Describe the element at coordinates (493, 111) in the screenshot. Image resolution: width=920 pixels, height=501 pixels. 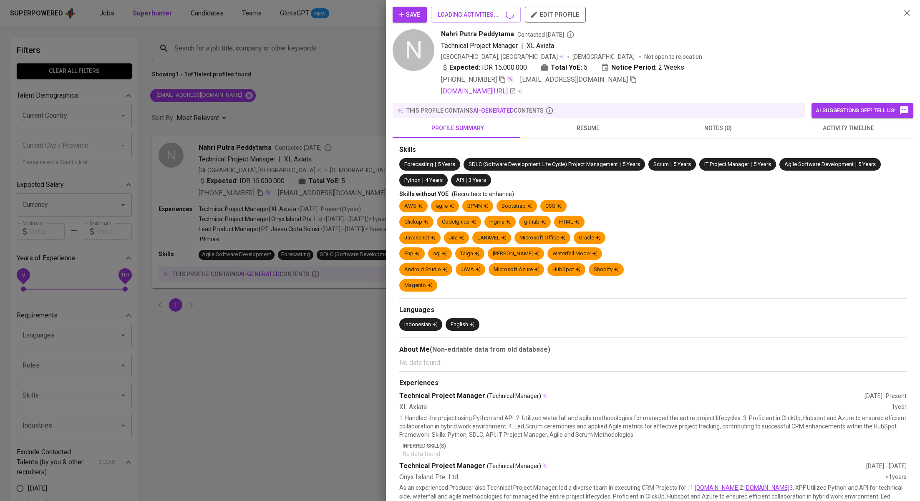
I see `span: AI-generated` at that location.